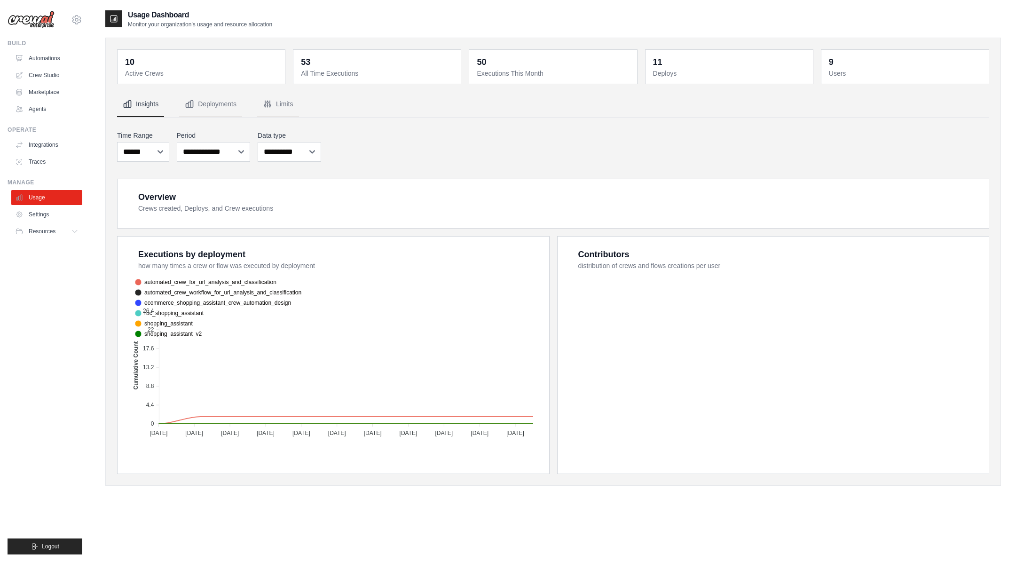 The height and width of the screenshot is (562, 1016). I want to click on label: Time Range, so click(143, 135).